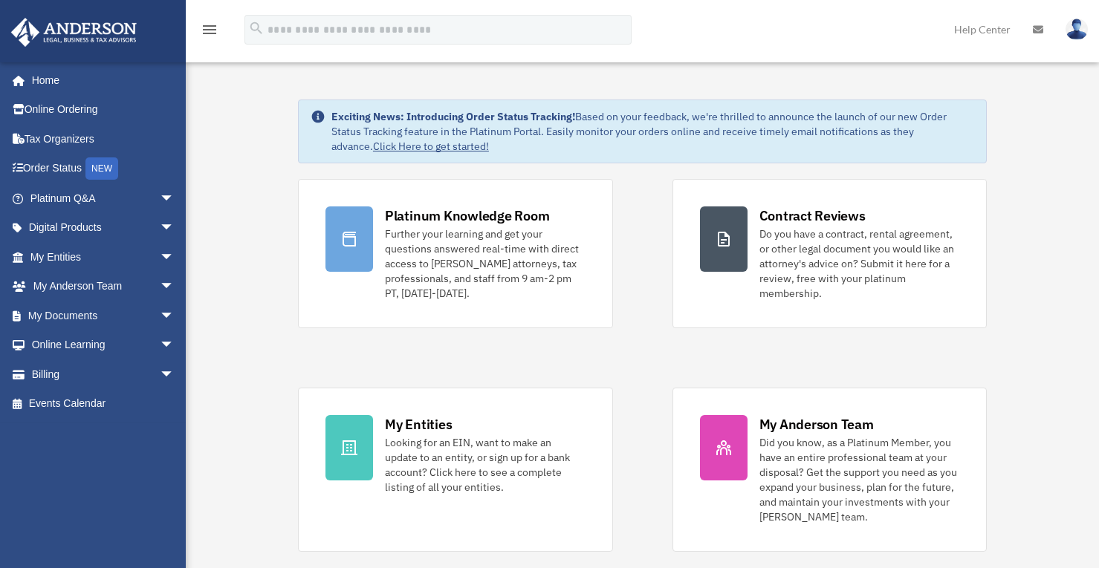  I want to click on div: Platinum Knowledge Room, so click(467, 216).